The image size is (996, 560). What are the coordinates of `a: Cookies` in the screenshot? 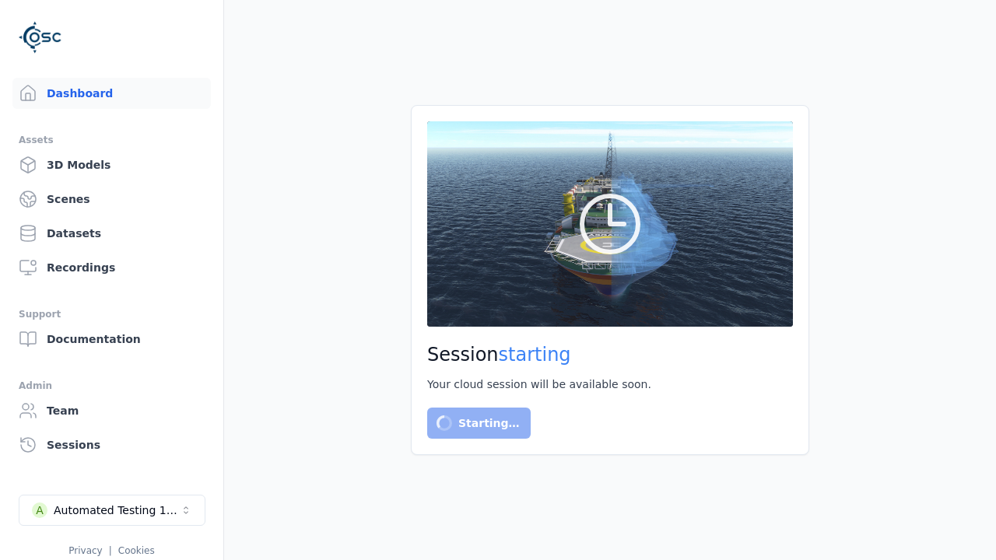 It's located at (136, 551).